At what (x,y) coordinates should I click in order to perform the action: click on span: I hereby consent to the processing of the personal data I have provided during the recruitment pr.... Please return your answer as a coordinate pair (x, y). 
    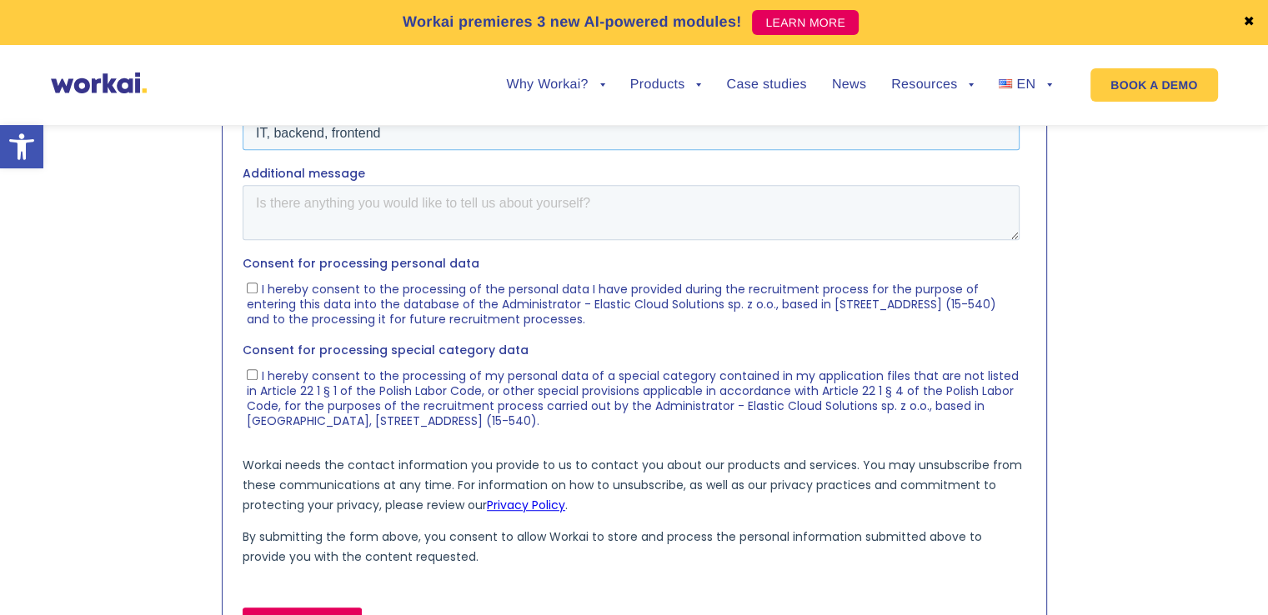
    Looking at the image, I should click on (379, 481).